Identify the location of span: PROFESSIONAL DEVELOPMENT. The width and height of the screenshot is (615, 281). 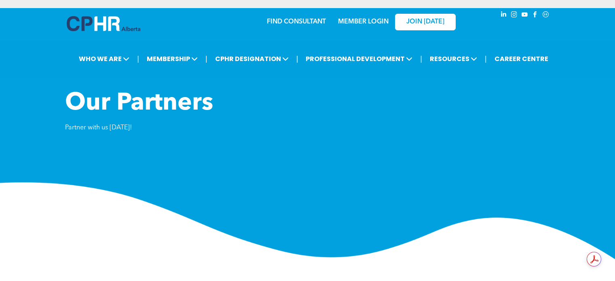
(359, 59).